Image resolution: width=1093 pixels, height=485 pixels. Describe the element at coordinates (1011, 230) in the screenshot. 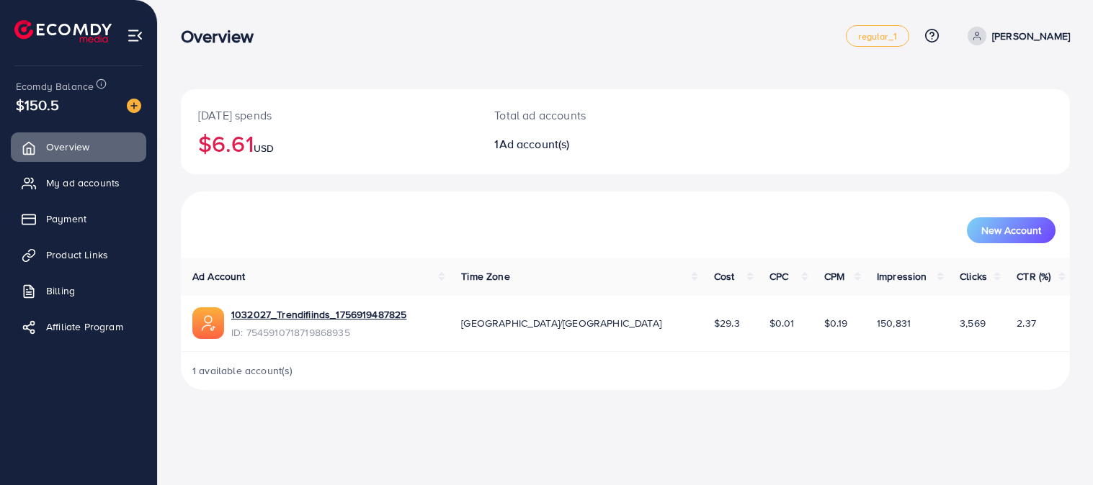

I see `button: New Account` at that location.